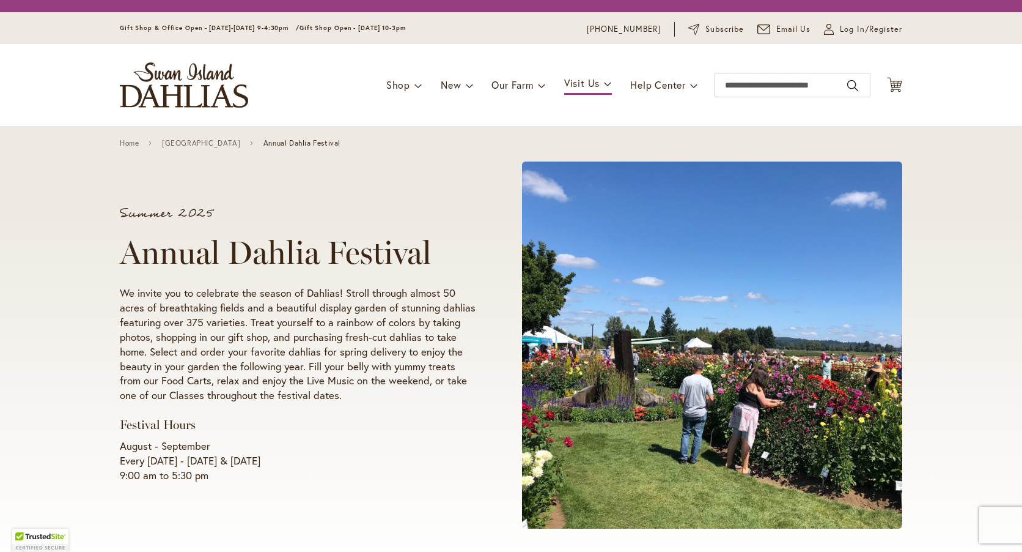 This screenshot has height=552, width=1022. Describe the element at coordinates (725, 29) in the screenshot. I see `span: Subscribe` at that location.